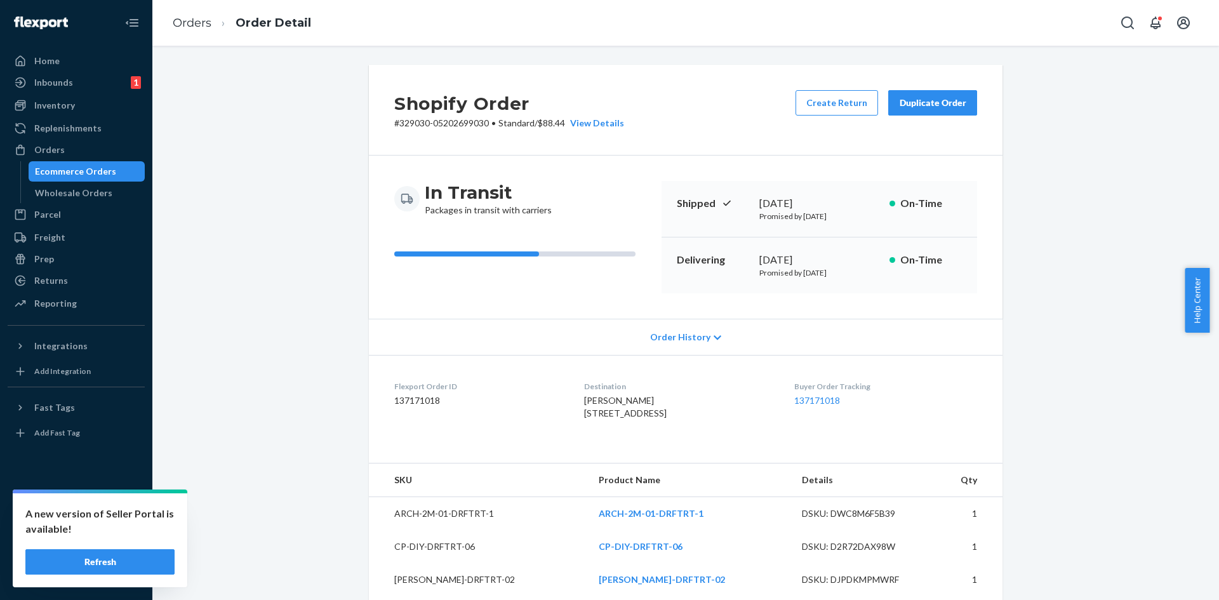  Describe the element at coordinates (509, 123) in the screenshot. I see `p: # 329030-05202699030 / $88.44` at that location.